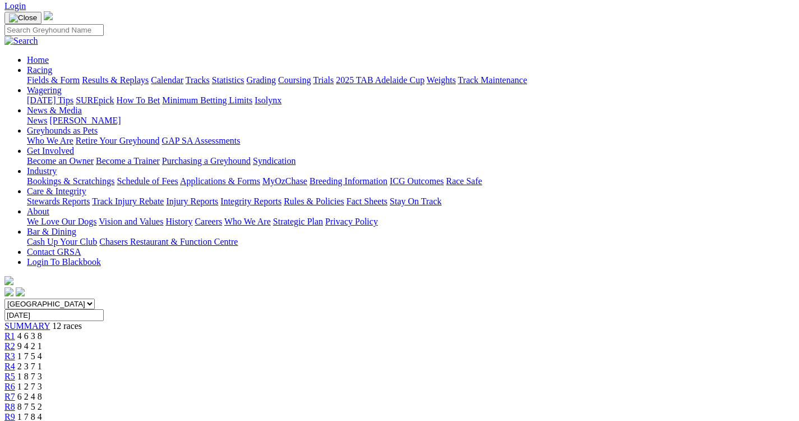 The width and height of the screenshot is (799, 421). Describe the element at coordinates (441, 80) in the screenshot. I see `a: Weights` at that location.